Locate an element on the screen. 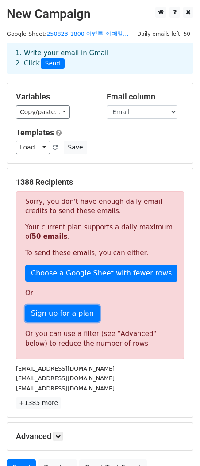  span: Daily emails left: 50 is located at coordinates (164, 34).